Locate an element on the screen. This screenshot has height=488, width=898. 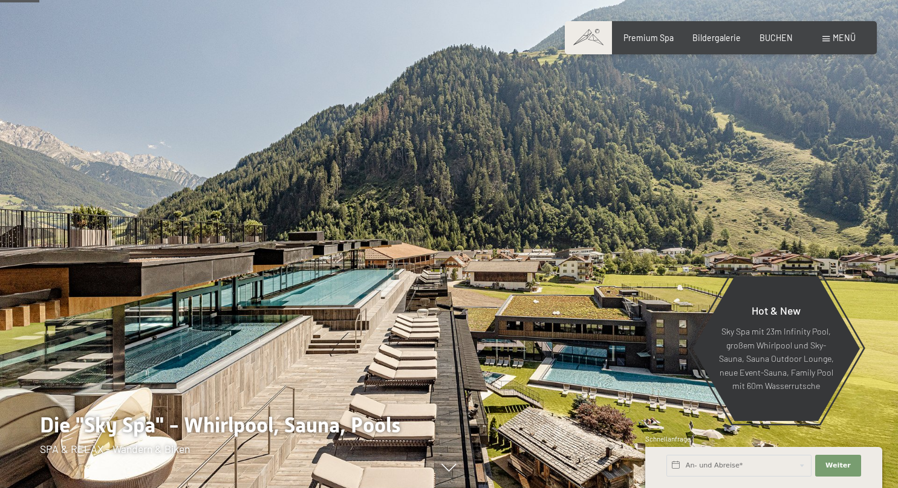
a: BUCHEN is located at coordinates (775, 37).